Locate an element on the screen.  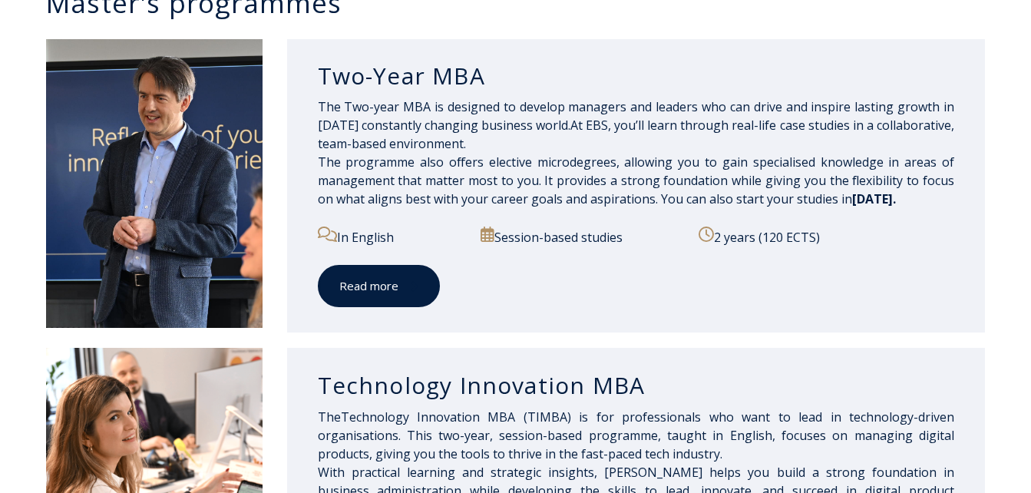
p: In English is located at coordinates (391, 236).